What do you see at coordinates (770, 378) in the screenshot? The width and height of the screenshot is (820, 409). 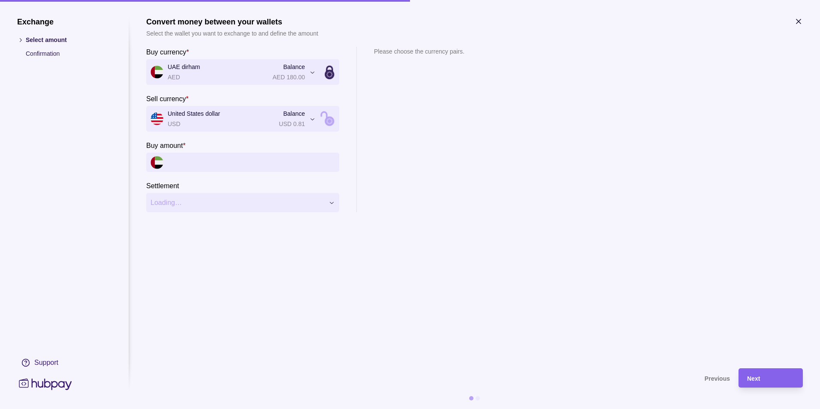 I see `button: Next` at bounding box center [770, 378].